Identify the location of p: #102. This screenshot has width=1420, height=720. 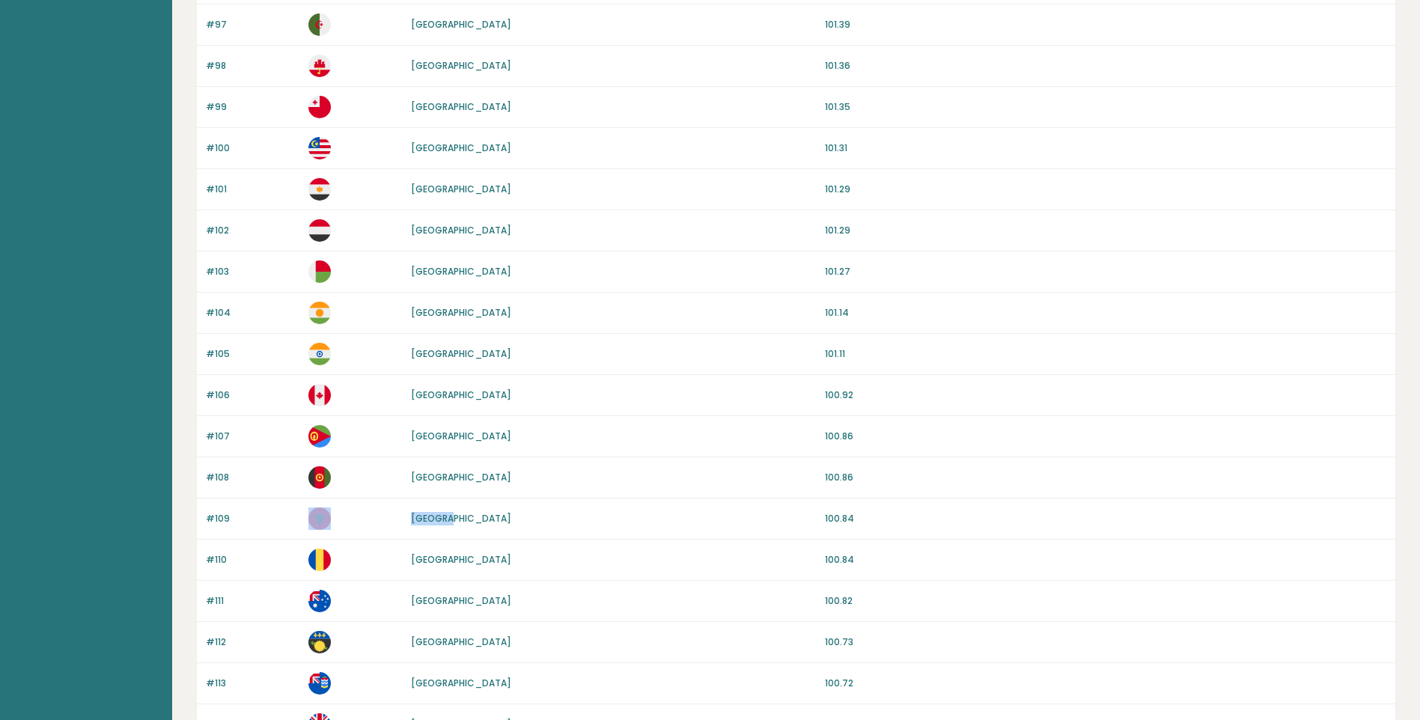
(252, 231).